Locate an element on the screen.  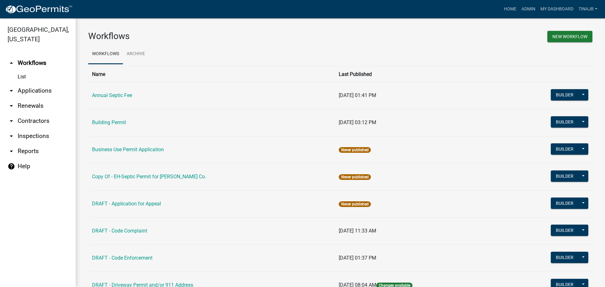
a: Archive is located at coordinates (136, 54).